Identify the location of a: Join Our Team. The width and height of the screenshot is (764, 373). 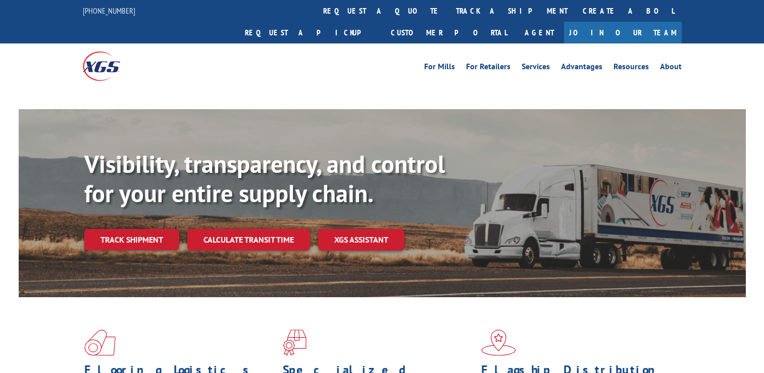
(623, 32).